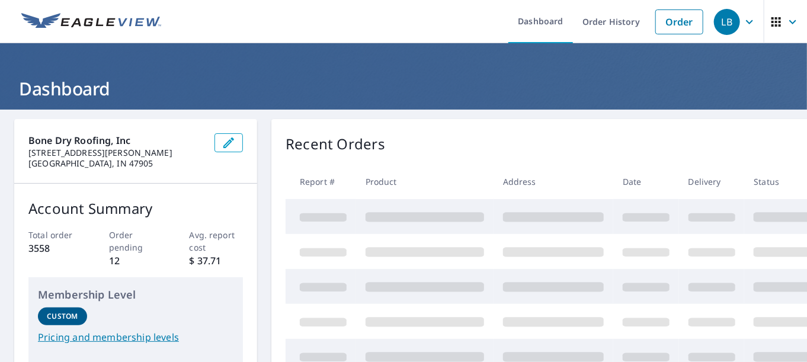 The image size is (807, 362). Describe the element at coordinates (117, 140) in the screenshot. I see `p: Bone Dry Roofing, Inc` at that location.